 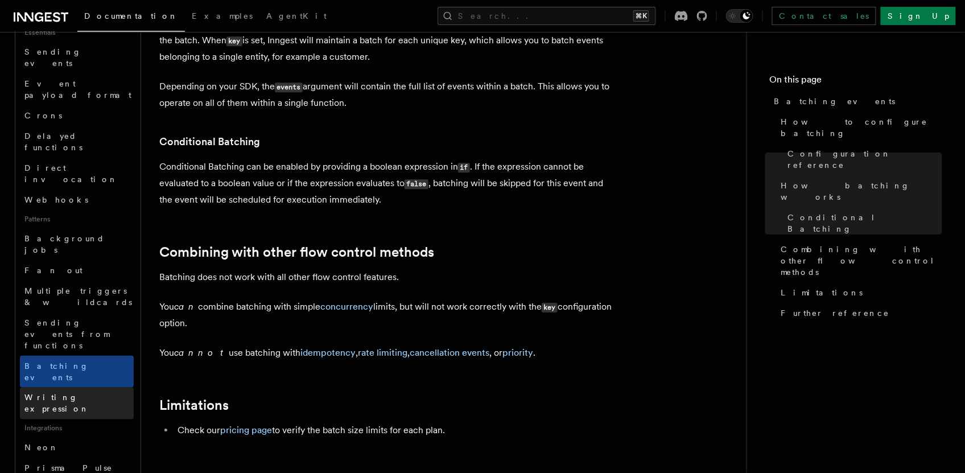 I want to click on span: Integrations, so click(x=77, y=428).